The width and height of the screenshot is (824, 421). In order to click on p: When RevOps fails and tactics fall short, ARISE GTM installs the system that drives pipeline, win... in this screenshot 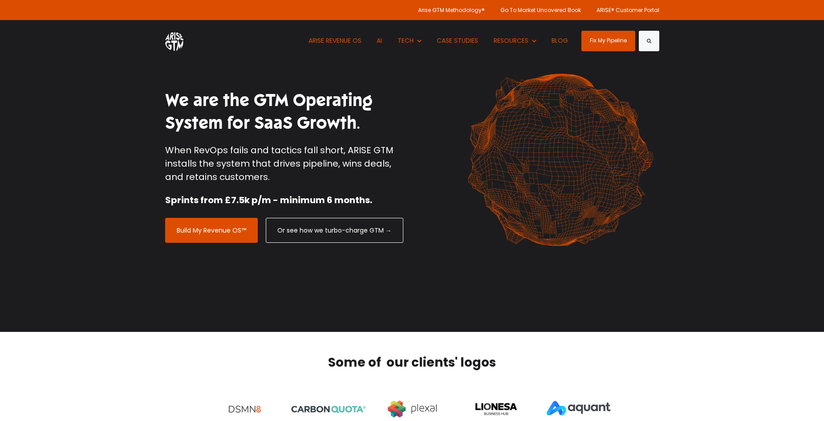, I will do `click(285, 163)`.